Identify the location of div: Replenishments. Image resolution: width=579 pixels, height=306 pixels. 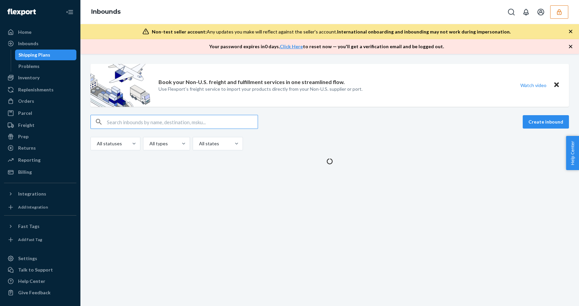
(36, 90).